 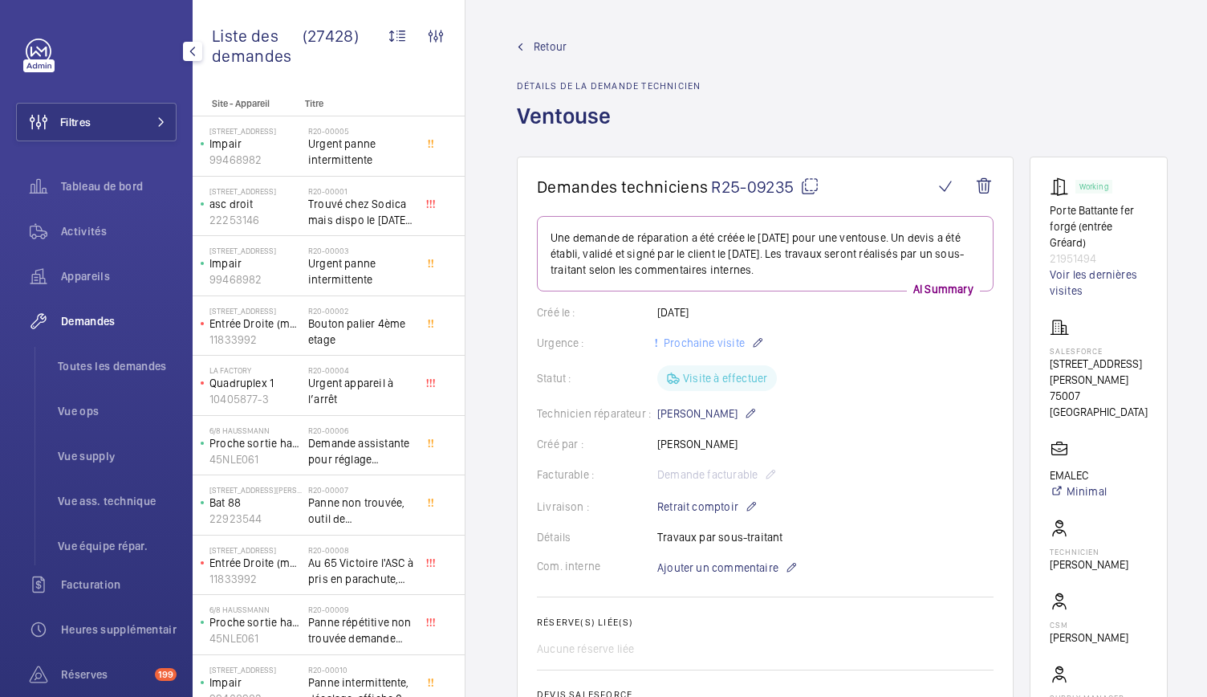 What do you see at coordinates (96, 122) in the screenshot?
I see `button: Filtres` at bounding box center [96, 122].